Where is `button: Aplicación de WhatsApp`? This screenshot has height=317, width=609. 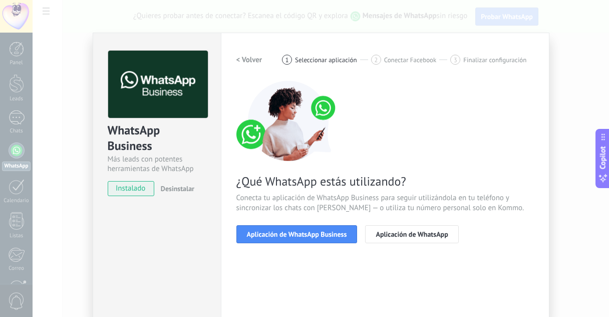
button: Aplicación de WhatsApp is located at coordinates (412, 234).